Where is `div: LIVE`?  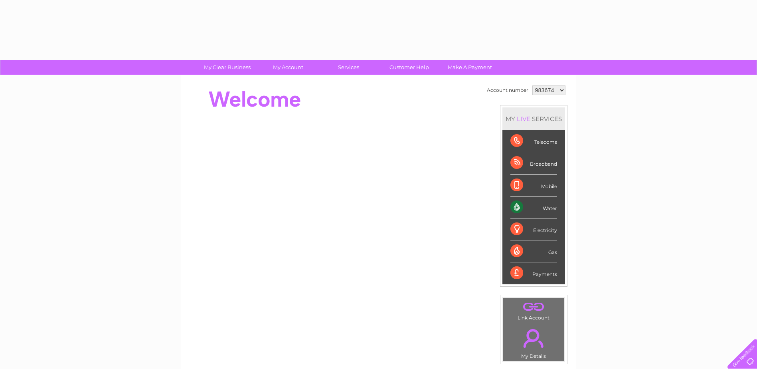
div: LIVE is located at coordinates (524, 119).